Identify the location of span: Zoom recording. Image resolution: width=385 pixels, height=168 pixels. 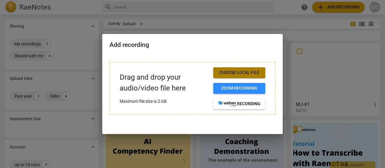
(239, 88).